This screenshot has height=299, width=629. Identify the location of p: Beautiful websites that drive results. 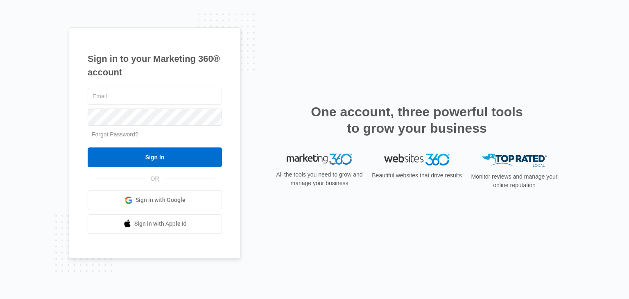
(417, 175).